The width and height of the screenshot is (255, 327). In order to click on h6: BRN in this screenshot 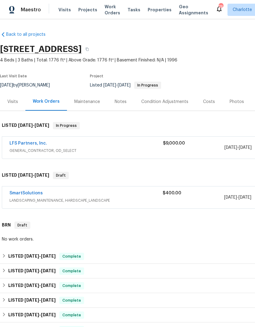, I will do `click(6, 225)`.